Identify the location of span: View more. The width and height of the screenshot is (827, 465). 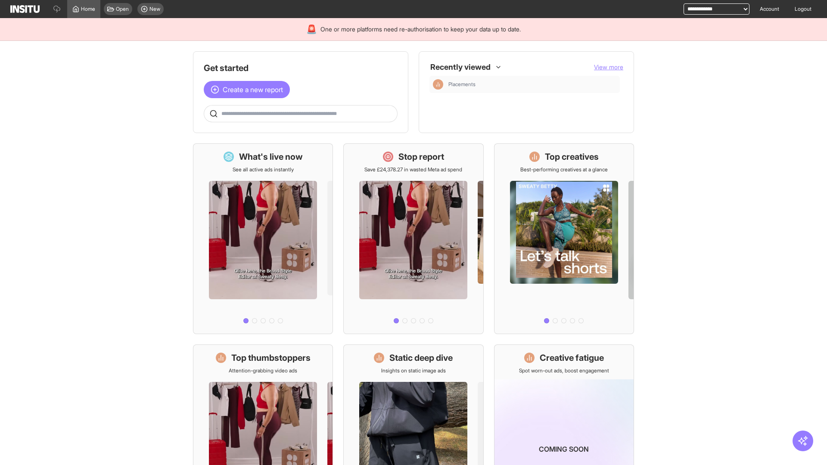
(609, 67).